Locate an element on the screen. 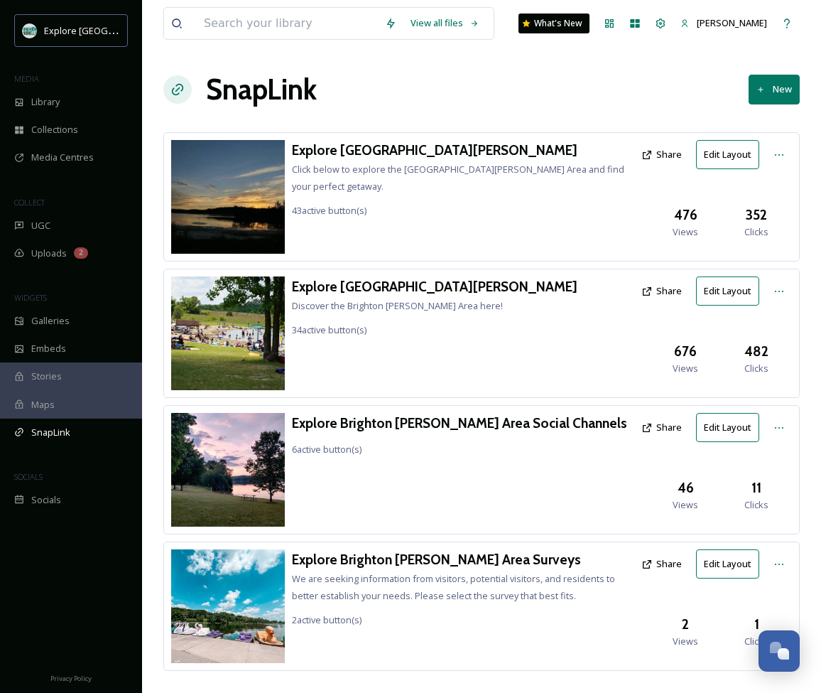 This screenshot has width=821, height=693. span: SOCIALS is located at coordinates (28, 476).